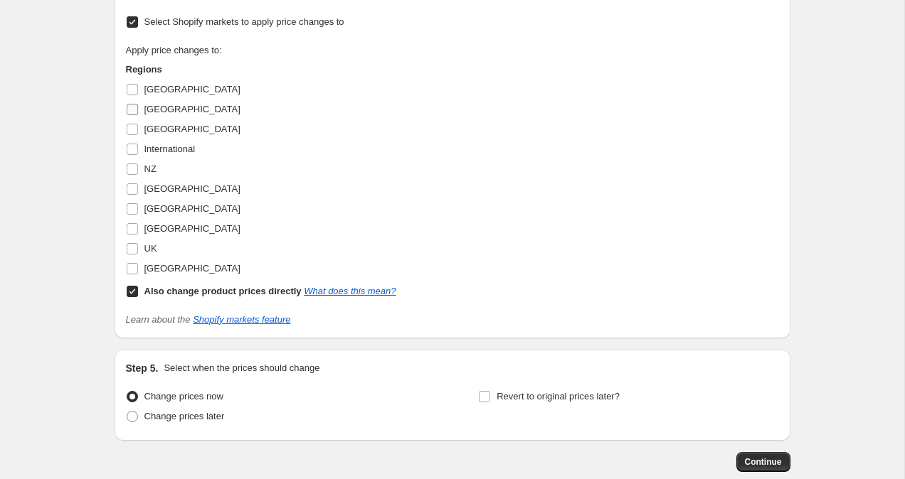 This screenshot has height=479, width=905. I want to click on b: Also change product prices directly, so click(223, 291).